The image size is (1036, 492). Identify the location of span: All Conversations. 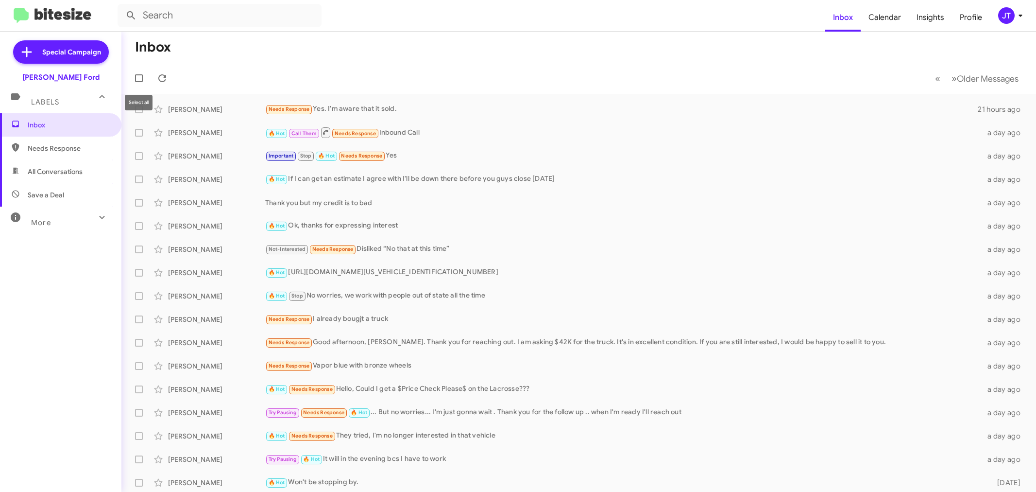
(55, 172).